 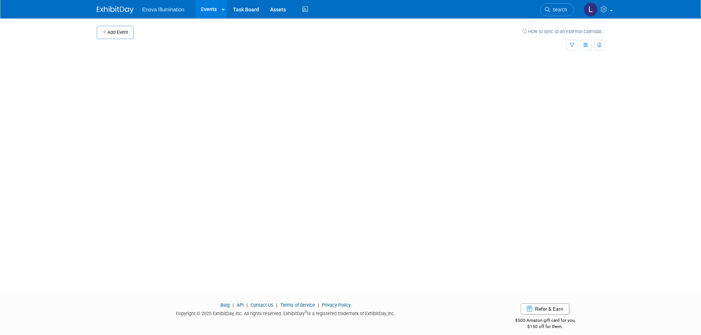 What do you see at coordinates (115, 32) in the screenshot?
I see `button: Add Event` at bounding box center [115, 32].